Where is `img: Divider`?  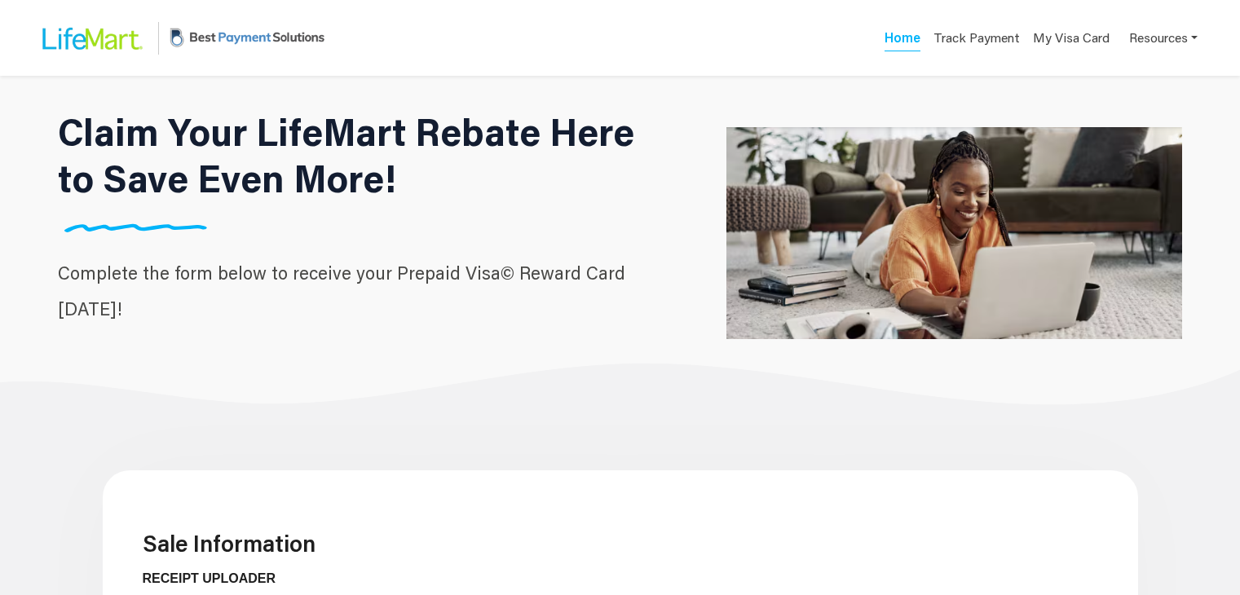 img: Divider is located at coordinates (136, 228).